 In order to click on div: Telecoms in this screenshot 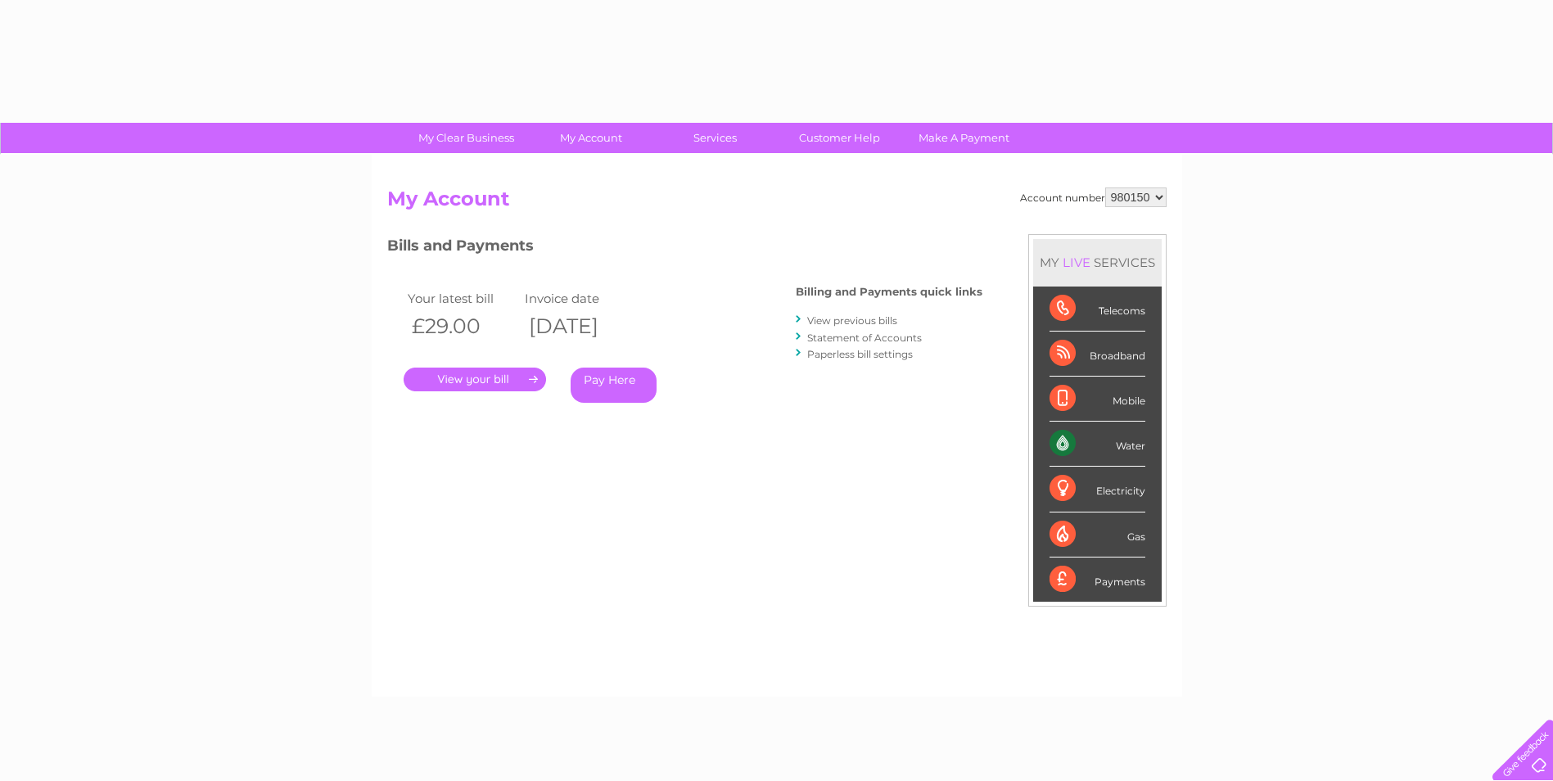, I will do `click(1097, 309)`.